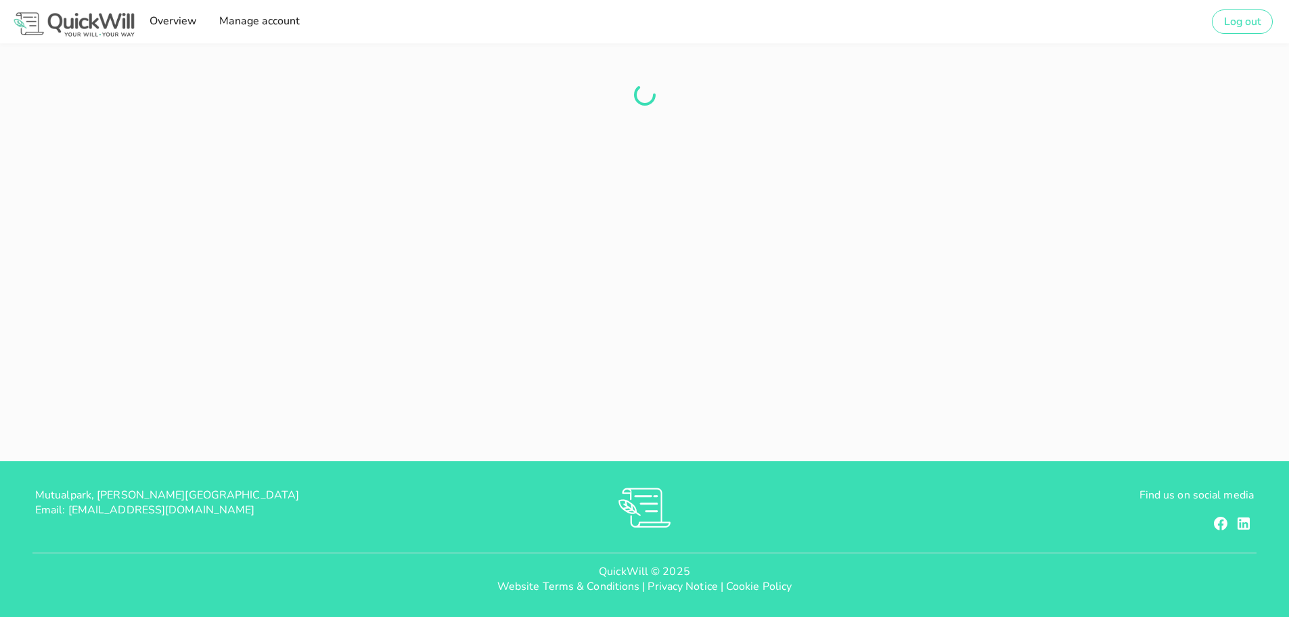 The image size is (1289, 617). What do you see at coordinates (1243, 22) in the screenshot?
I see `button: Log out` at bounding box center [1243, 22].